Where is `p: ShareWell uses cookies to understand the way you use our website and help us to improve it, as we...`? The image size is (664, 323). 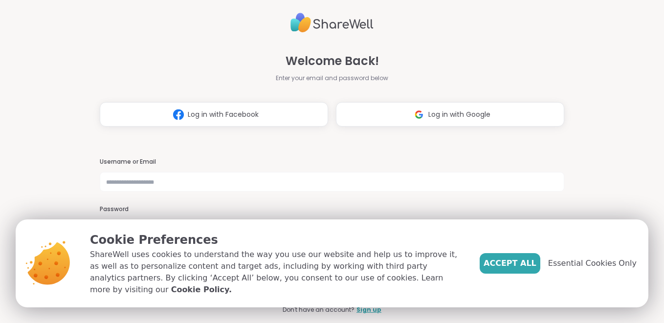
p: ShareWell uses cookies to understand the way you use our website and help us to improve it, as we... is located at coordinates (277, 272).